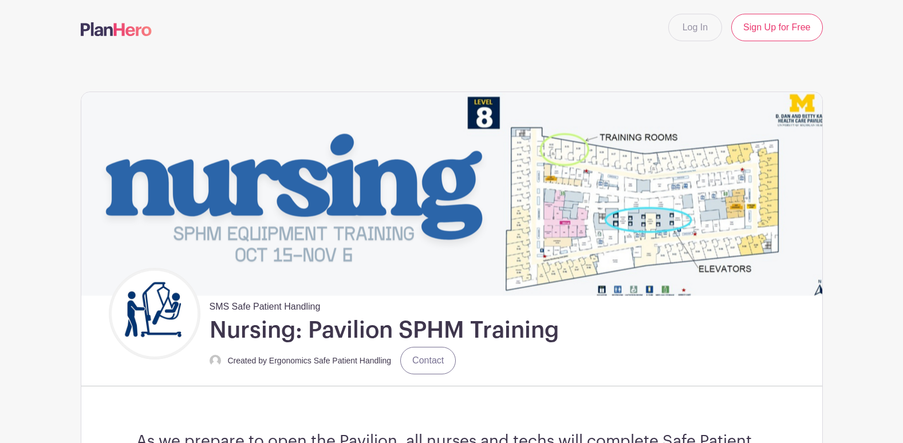 The image size is (903, 443). Describe the element at coordinates (777, 27) in the screenshot. I see `a: Sign Up for Free` at that location.